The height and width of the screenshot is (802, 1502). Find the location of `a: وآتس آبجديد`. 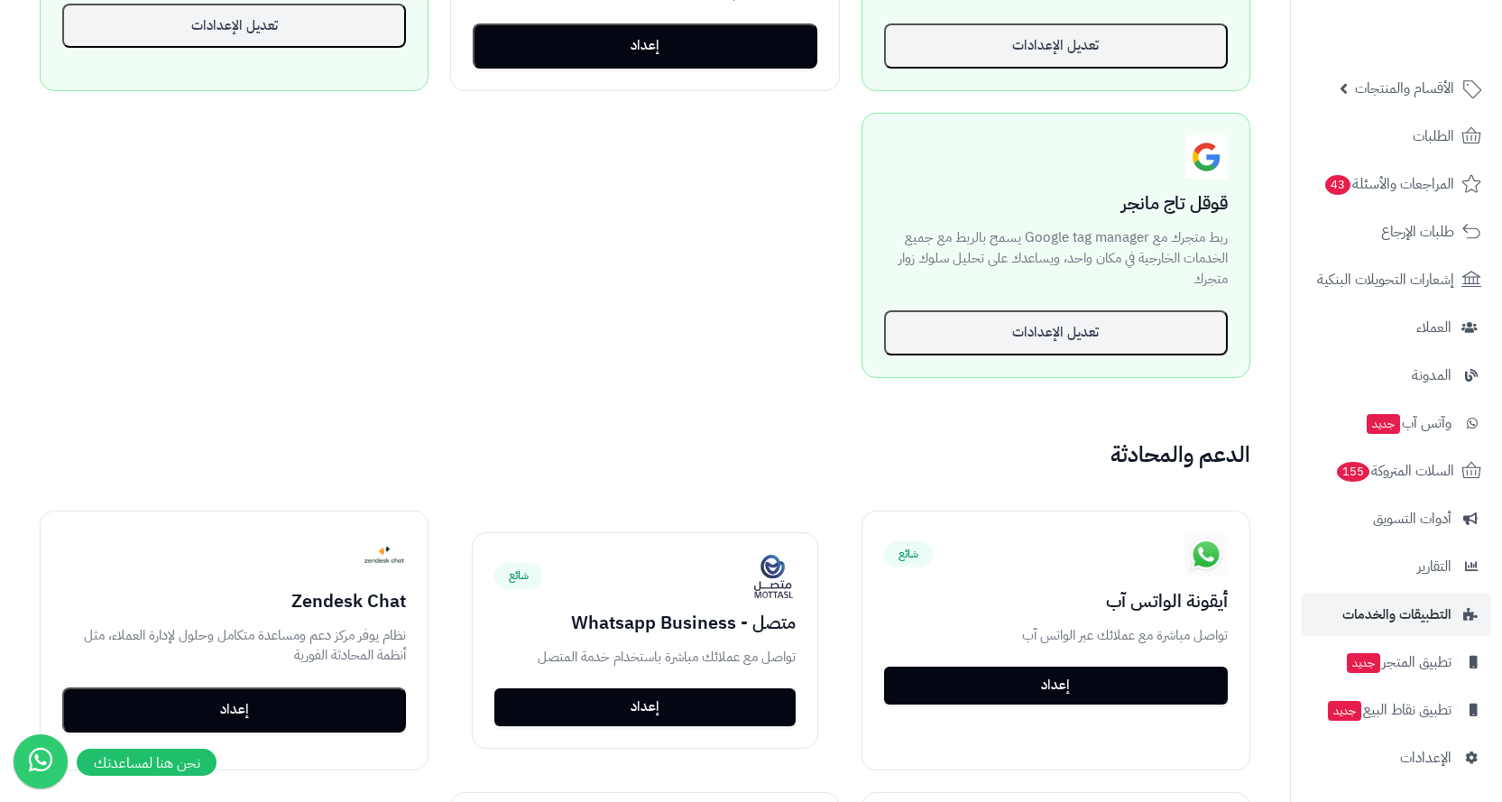

a: وآتس آبجديد is located at coordinates (1397, 423).